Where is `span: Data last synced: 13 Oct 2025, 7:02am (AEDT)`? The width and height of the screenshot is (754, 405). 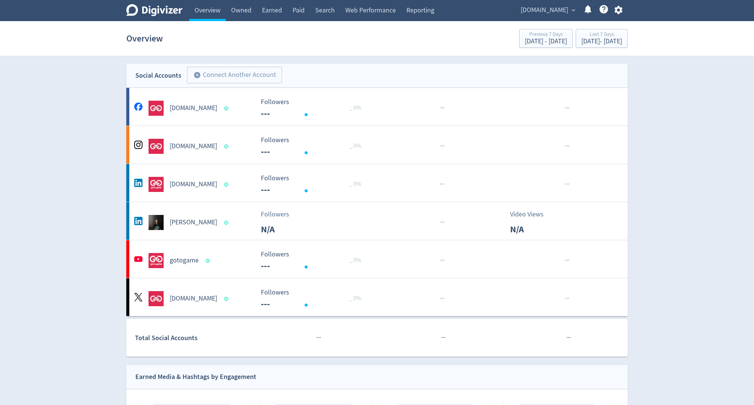 span: Data last synced: 13 Oct 2025, 7:02am (AEDT) is located at coordinates (209, 260).